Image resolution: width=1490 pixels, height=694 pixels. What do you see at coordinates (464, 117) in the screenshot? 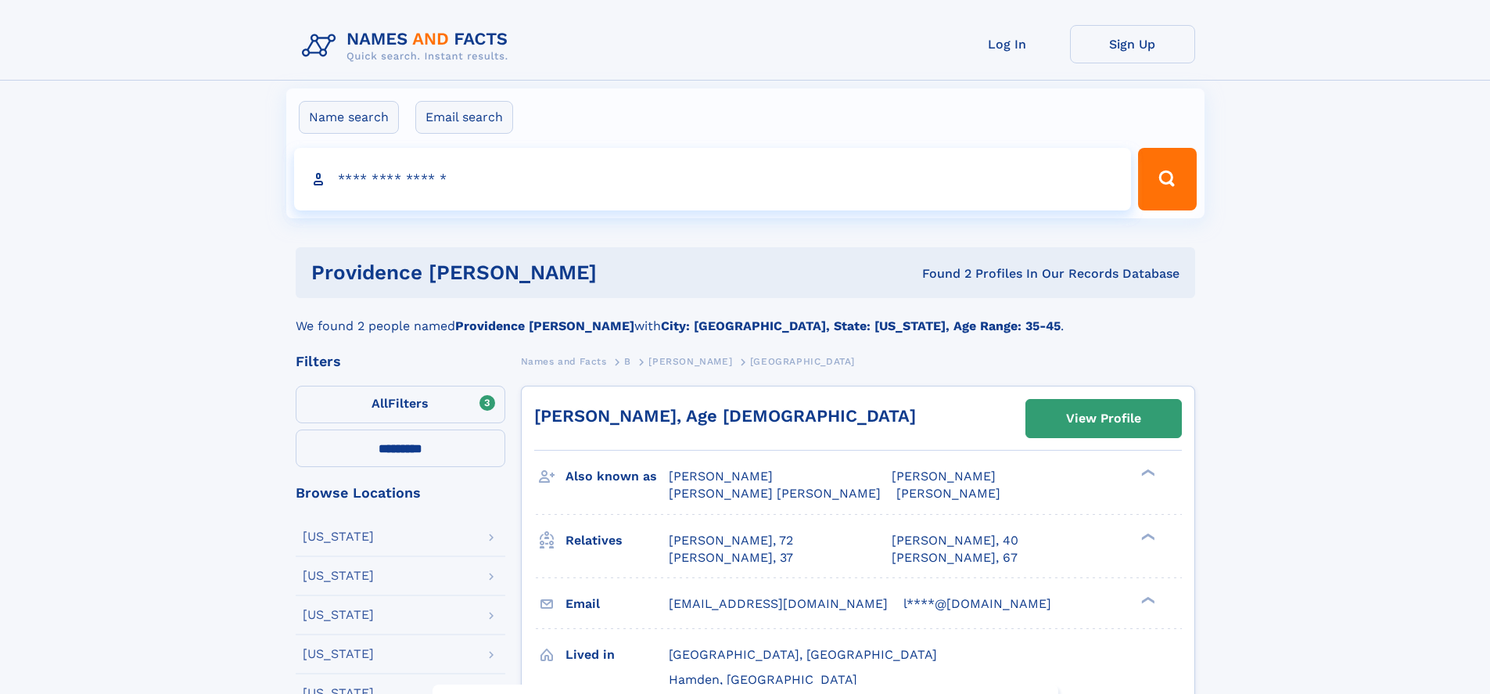
I see `label: Email search` at bounding box center [464, 117].